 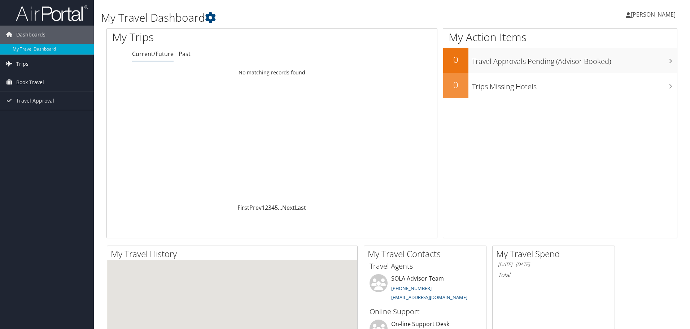 What do you see at coordinates (273, 207) in the screenshot?
I see `a: 4` at bounding box center [273, 207].